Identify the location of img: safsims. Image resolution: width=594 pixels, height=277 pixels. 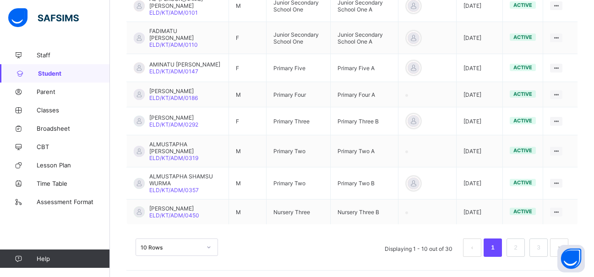
(44, 18).